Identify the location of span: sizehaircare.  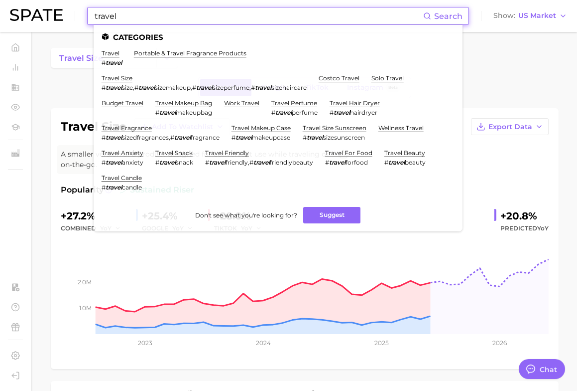
(289, 87).